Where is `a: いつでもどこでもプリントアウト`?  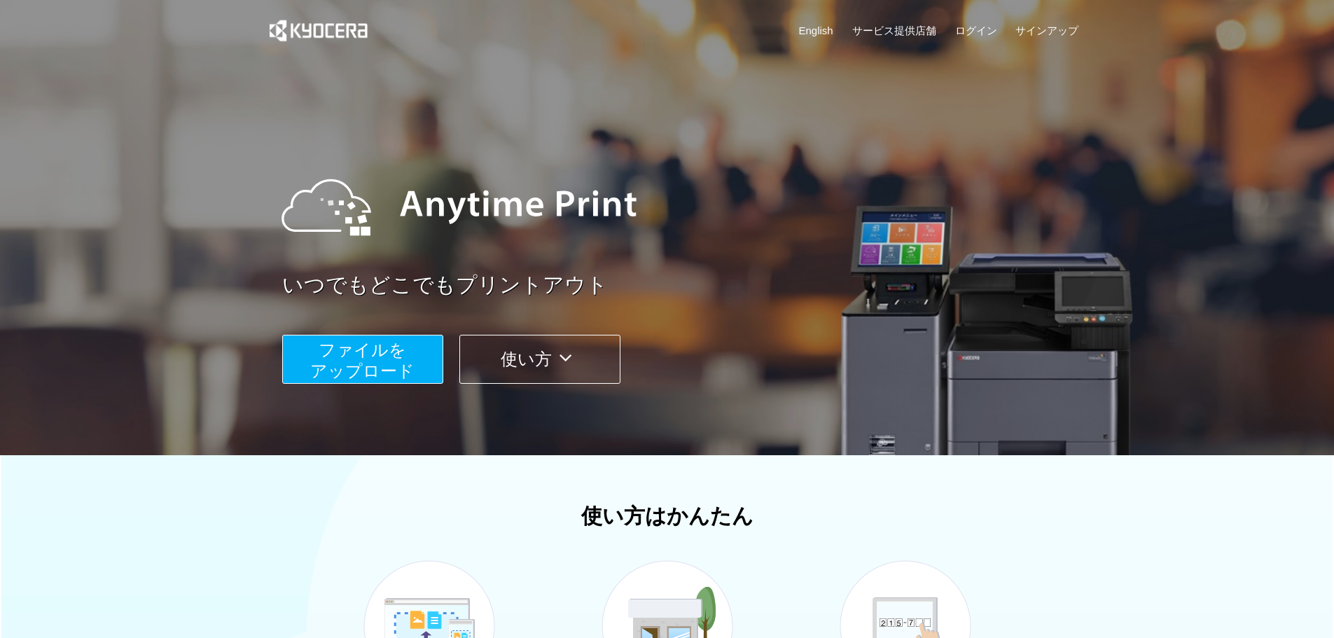 a: いつでもどこでもプリントアウト is located at coordinates (685, 285).